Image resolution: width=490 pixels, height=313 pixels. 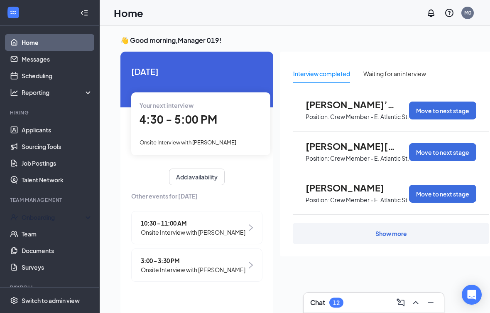 I want to click on div: Hiring, so click(x=50, y=112).